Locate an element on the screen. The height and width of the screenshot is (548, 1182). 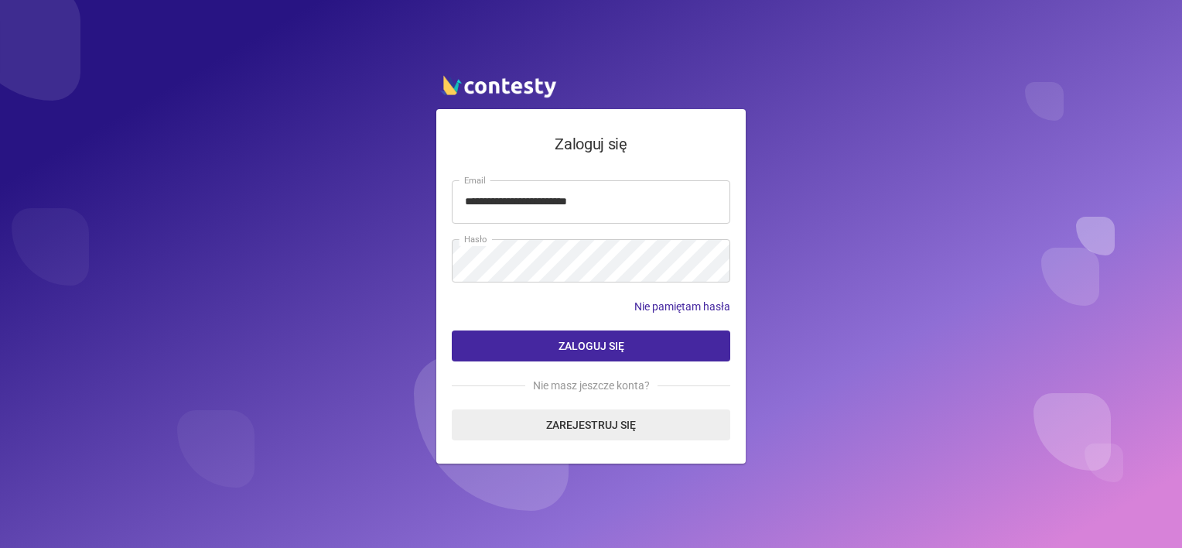
a: Zarejestruj się is located at coordinates (591, 425).